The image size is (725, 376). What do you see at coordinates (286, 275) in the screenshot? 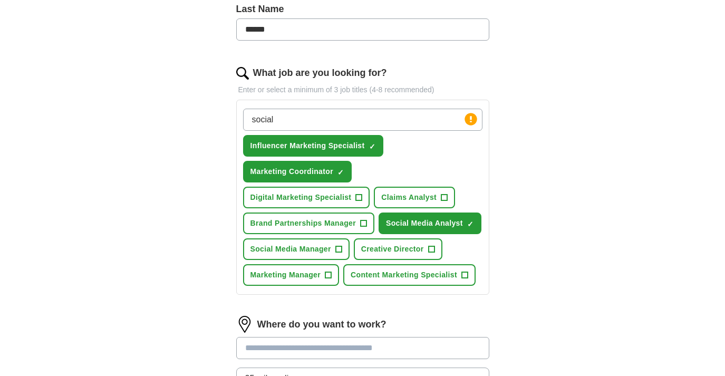
I see `span: Marketing Manager` at bounding box center [286, 275].